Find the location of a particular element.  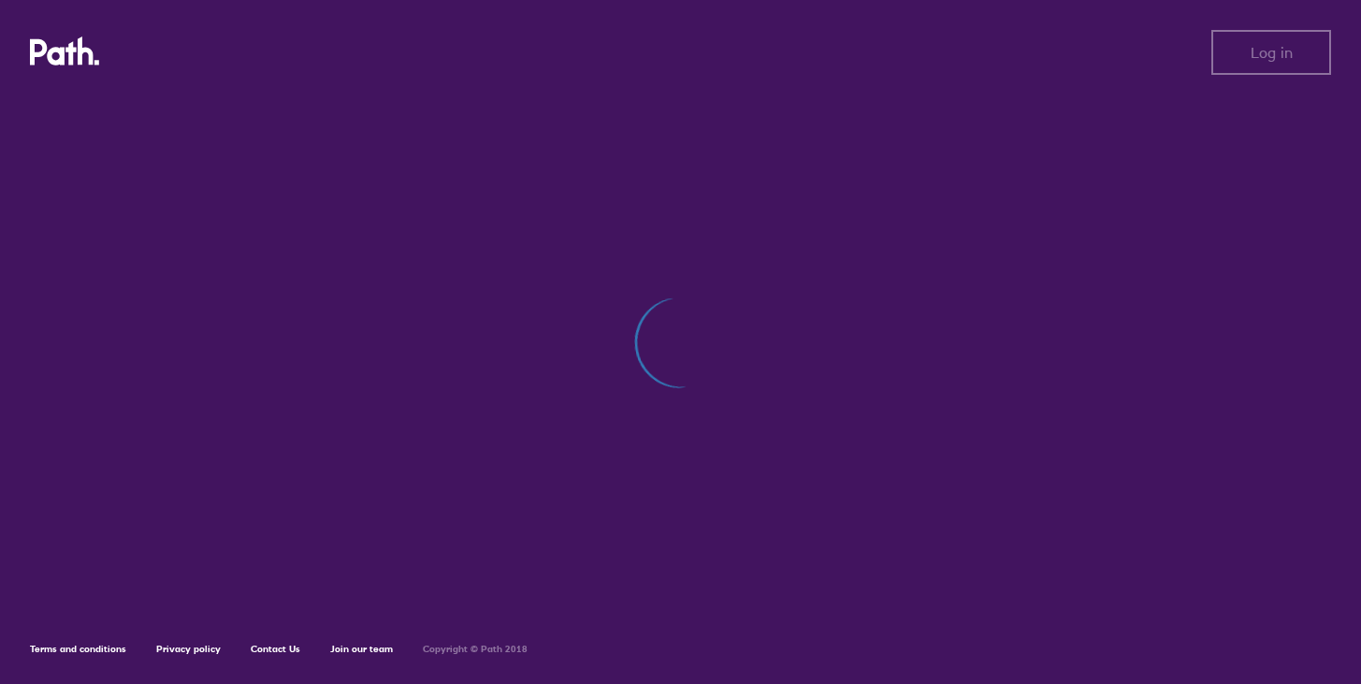

span: Log in is located at coordinates (1271, 52).